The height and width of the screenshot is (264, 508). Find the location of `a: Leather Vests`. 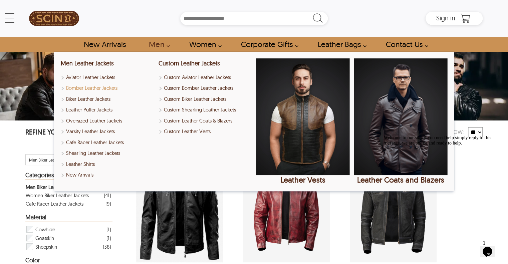

a: Leather Vests is located at coordinates (302, 121).